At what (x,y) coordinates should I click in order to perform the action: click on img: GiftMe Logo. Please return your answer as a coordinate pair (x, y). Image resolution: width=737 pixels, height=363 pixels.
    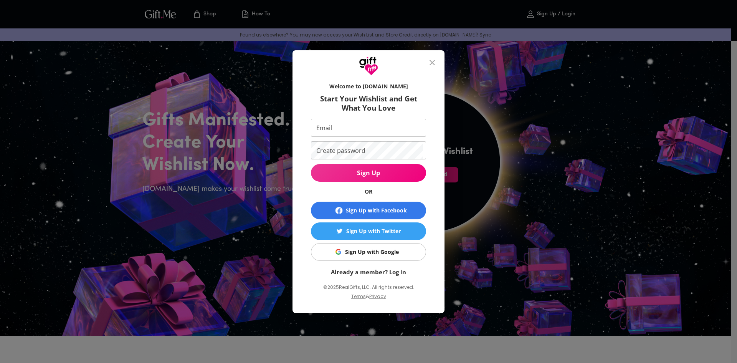
    Looking at the image, I should click on (369, 66).